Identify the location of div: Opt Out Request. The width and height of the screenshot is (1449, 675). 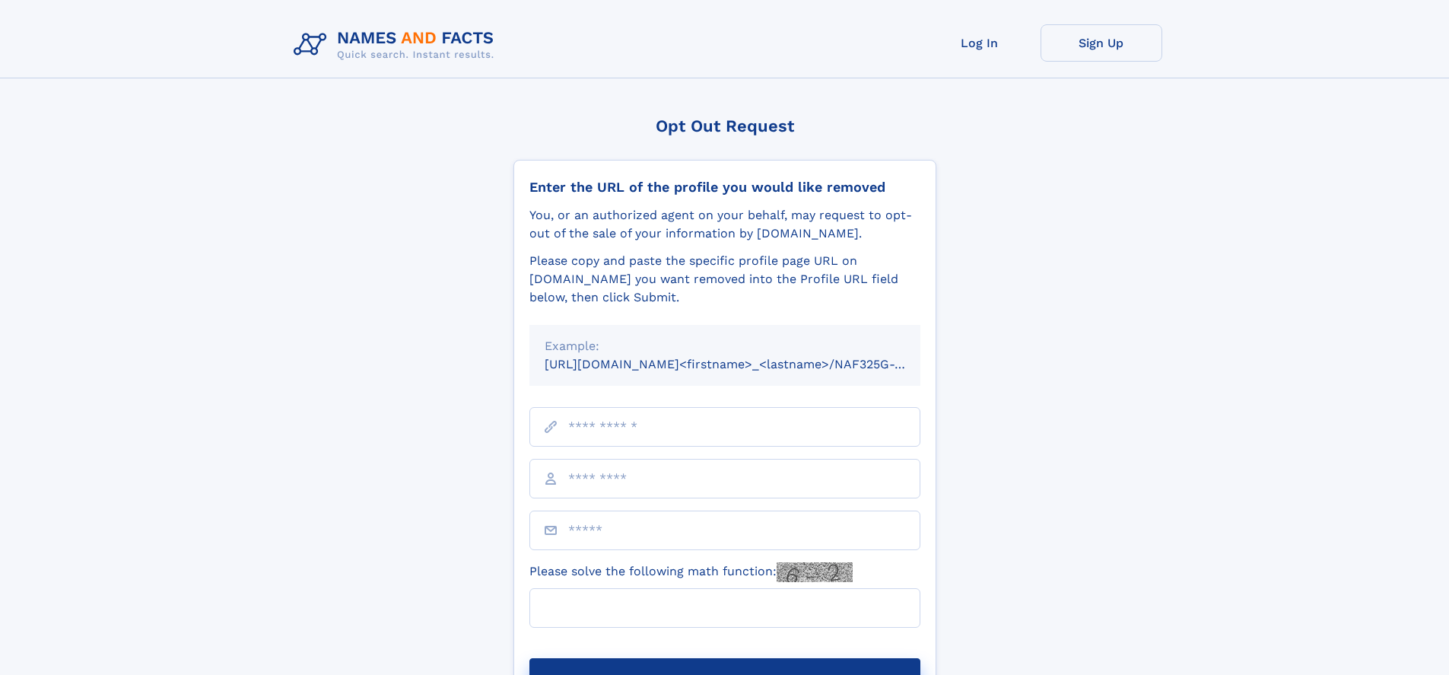
(725, 125).